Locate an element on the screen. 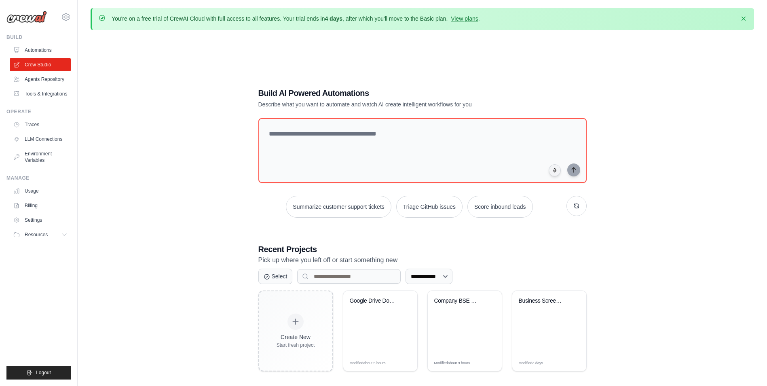 The width and height of the screenshot is (767, 386). div: Start fresh project is located at coordinates (296, 345).